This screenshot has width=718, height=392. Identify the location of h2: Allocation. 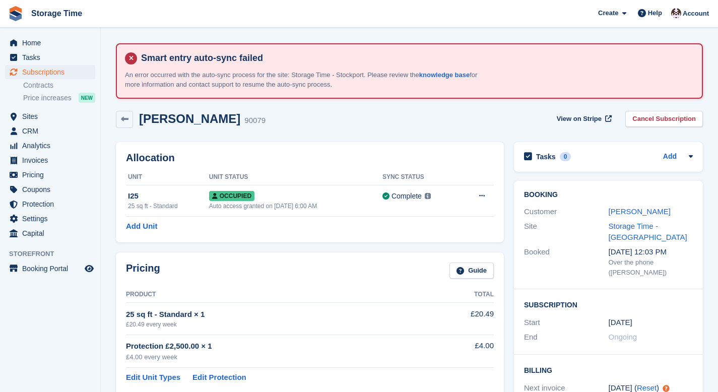
(310, 158).